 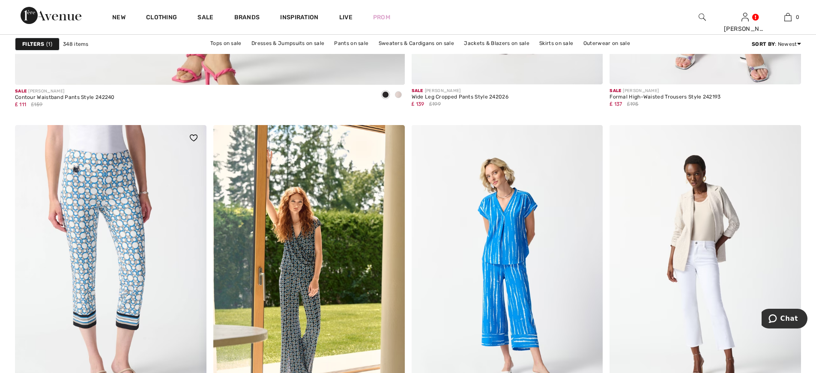 What do you see at coordinates (49, 44) in the screenshot?
I see `span: 1` at bounding box center [49, 44].